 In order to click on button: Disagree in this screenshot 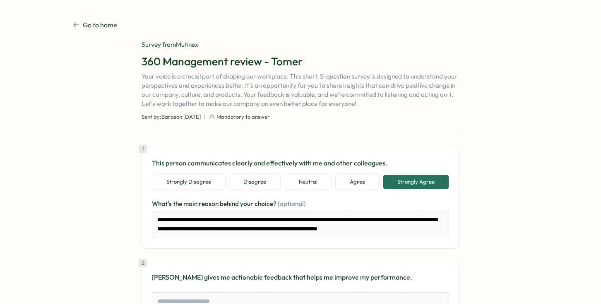, I will do `click(255, 182)`.